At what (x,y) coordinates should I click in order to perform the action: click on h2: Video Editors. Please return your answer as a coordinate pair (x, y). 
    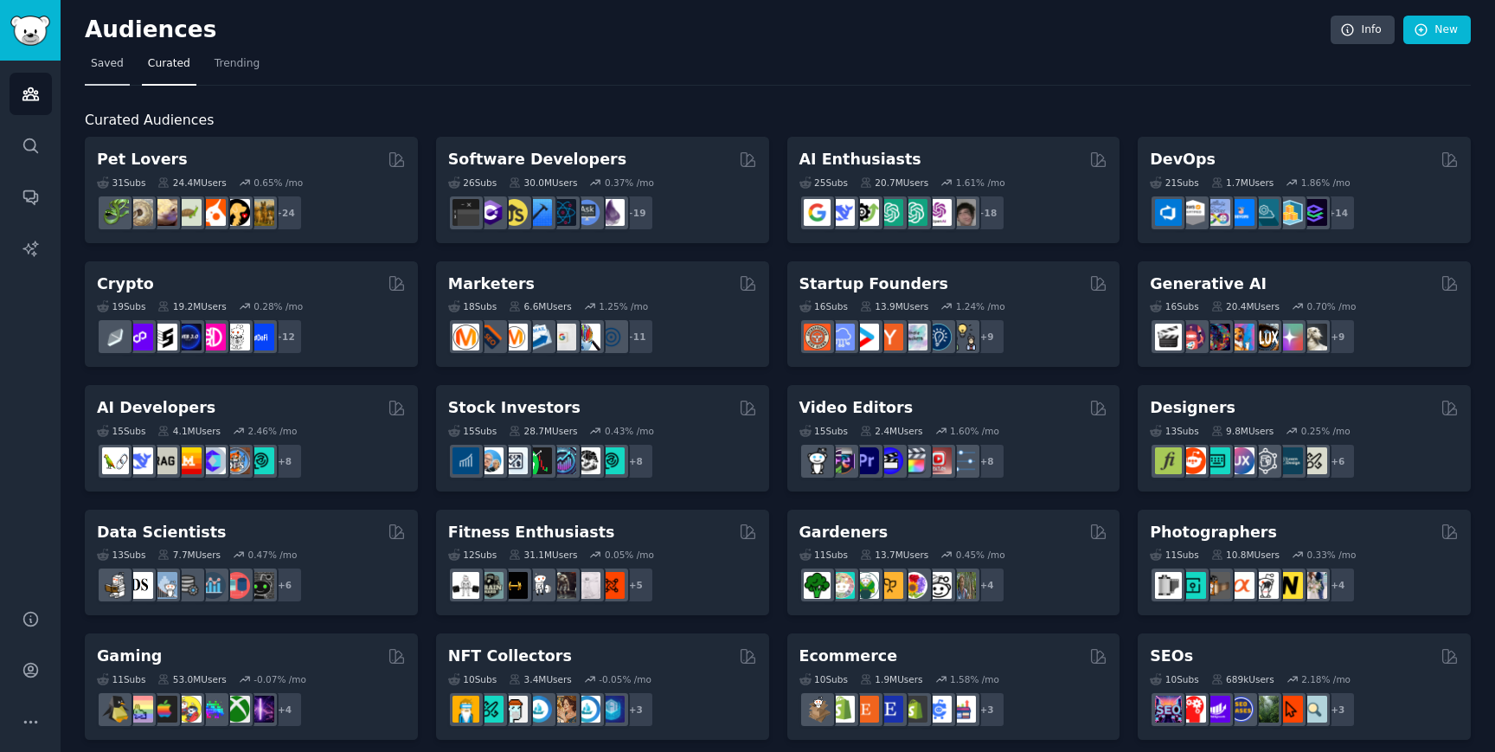
    Looking at the image, I should click on (857, 408).